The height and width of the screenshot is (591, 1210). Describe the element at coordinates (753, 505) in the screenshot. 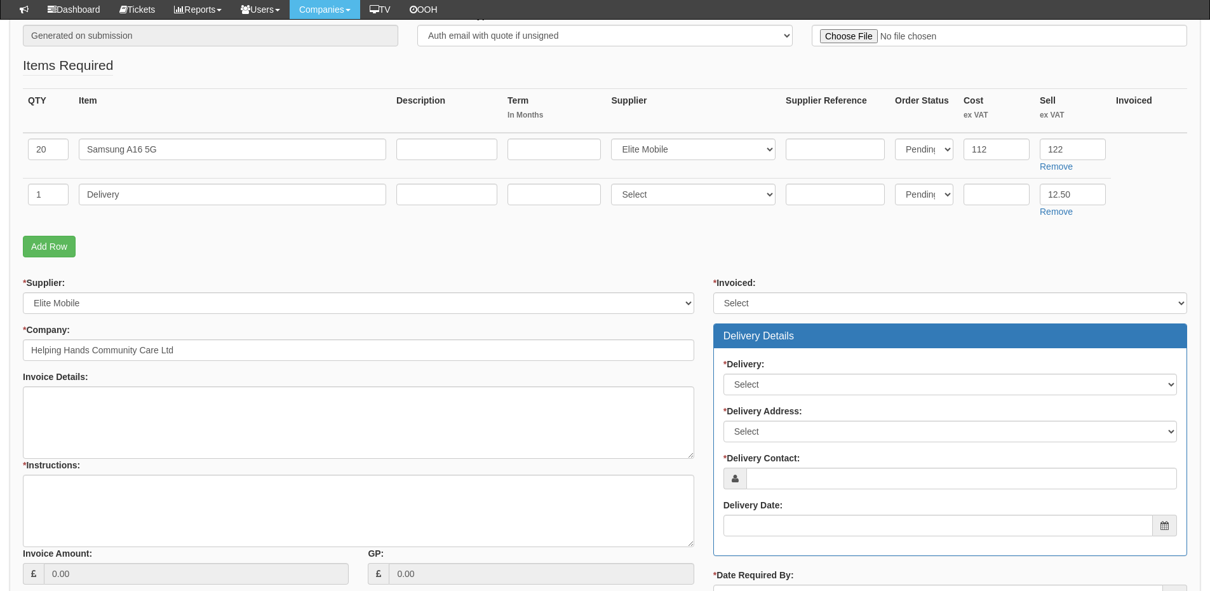

I see `label: Delivery Date:` at that location.